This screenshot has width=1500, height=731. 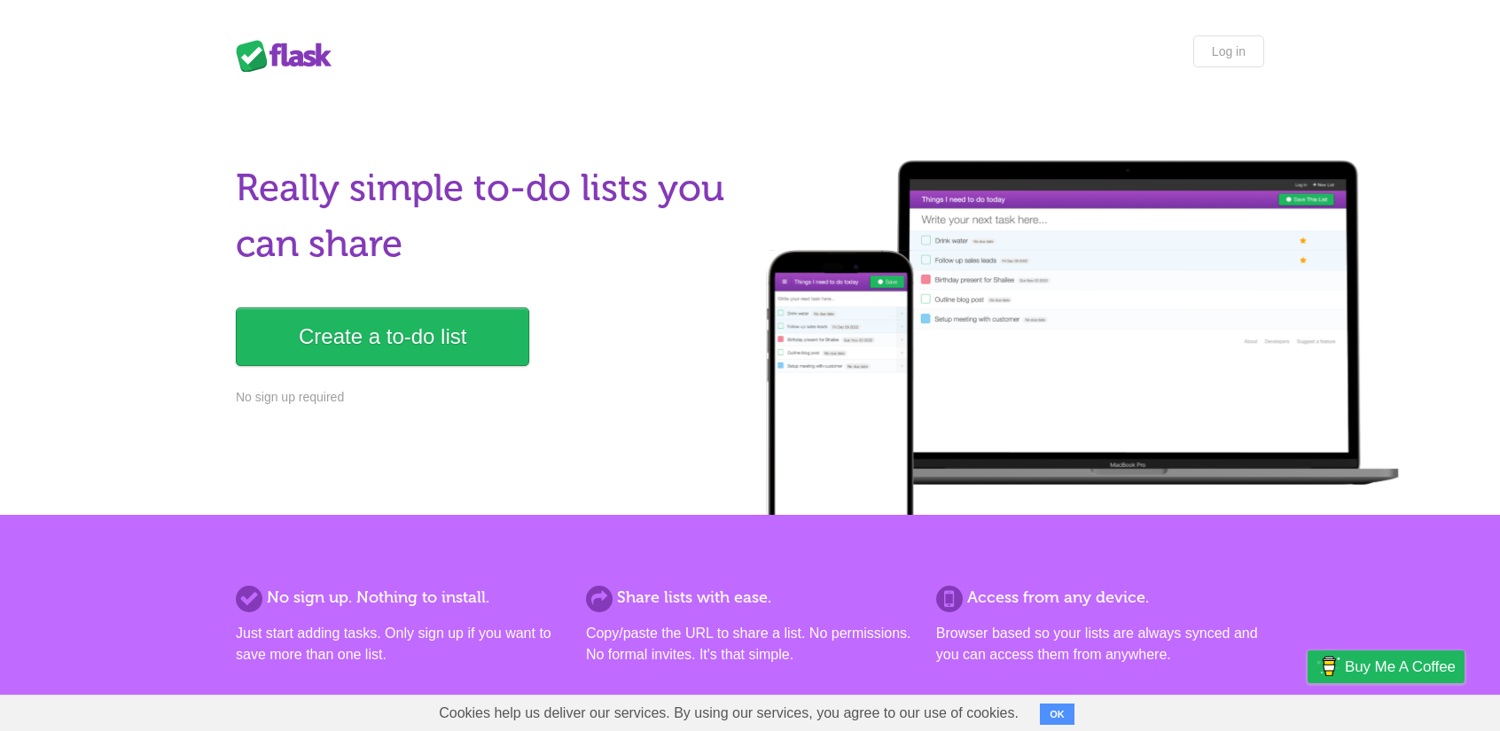 What do you see at coordinates (1100, 644) in the screenshot?
I see `p: Browser based so your lists are always synced and you can access them from anywhere.` at bounding box center [1100, 644].